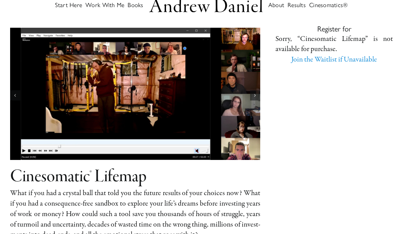  What do you see at coordinates (329, 5) in the screenshot?
I see `span: Cinesomatics®` at bounding box center [329, 5].